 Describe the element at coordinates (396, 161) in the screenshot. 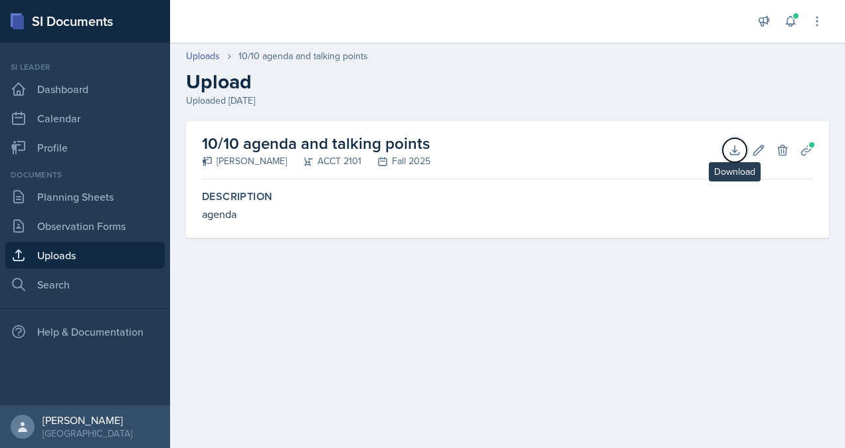

I see `div: Fall 2025` at that location.